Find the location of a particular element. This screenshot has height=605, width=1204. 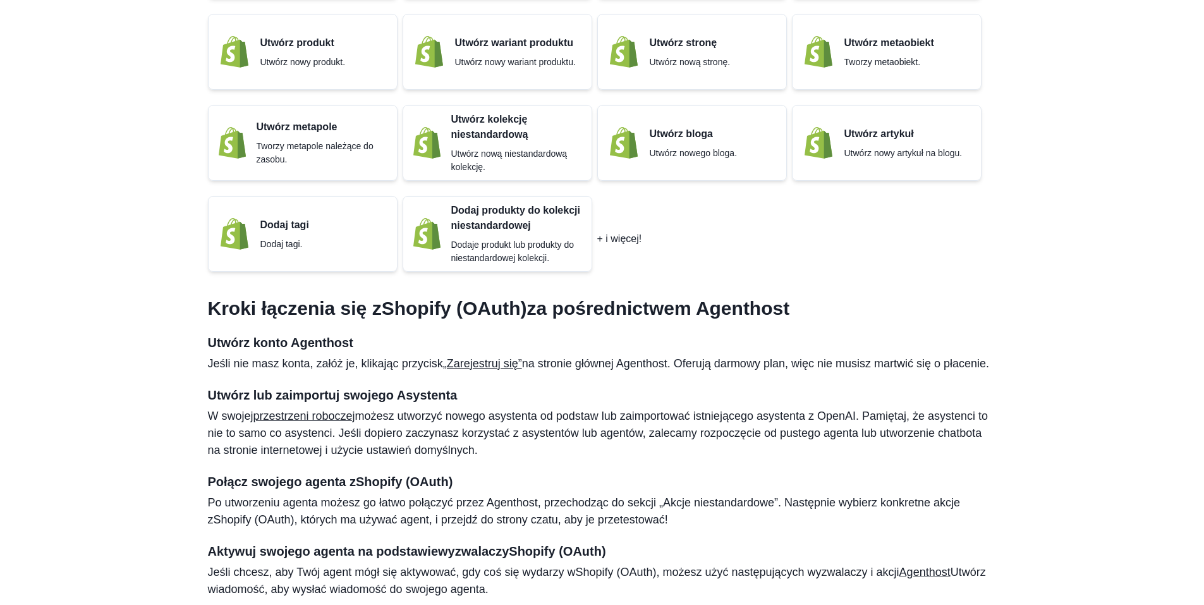

font: „Zarejestruj się” is located at coordinates (482, 364).